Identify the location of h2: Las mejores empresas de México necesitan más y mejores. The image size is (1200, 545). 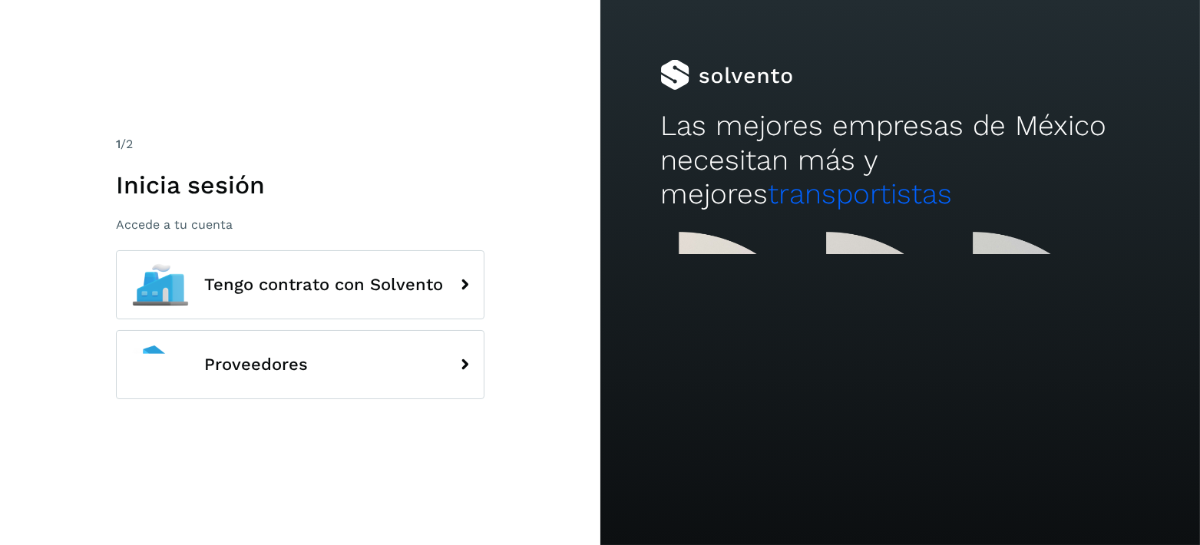
(900, 160).